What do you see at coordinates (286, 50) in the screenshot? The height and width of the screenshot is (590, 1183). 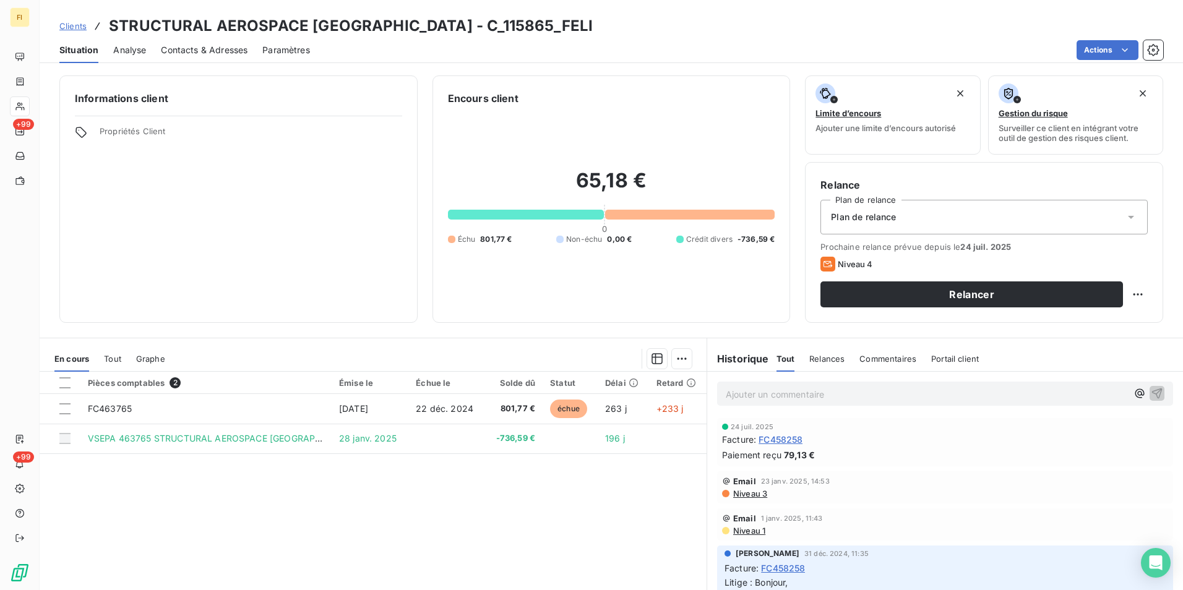 I see `span: Paramètres` at bounding box center [286, 50].